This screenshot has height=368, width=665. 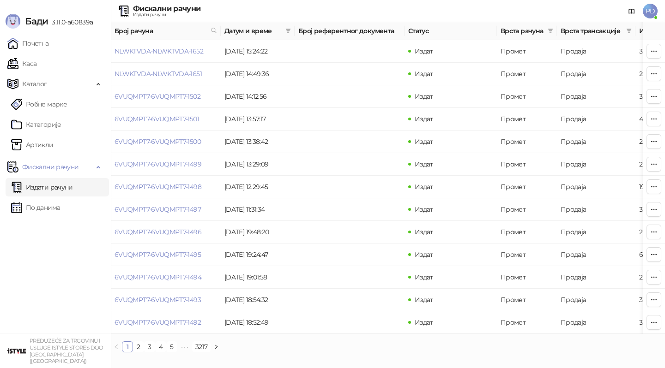 What do you see at coordinates (36, 125) in the screenshot?
I see `a: Категорије` at bounding box center [36, 125].